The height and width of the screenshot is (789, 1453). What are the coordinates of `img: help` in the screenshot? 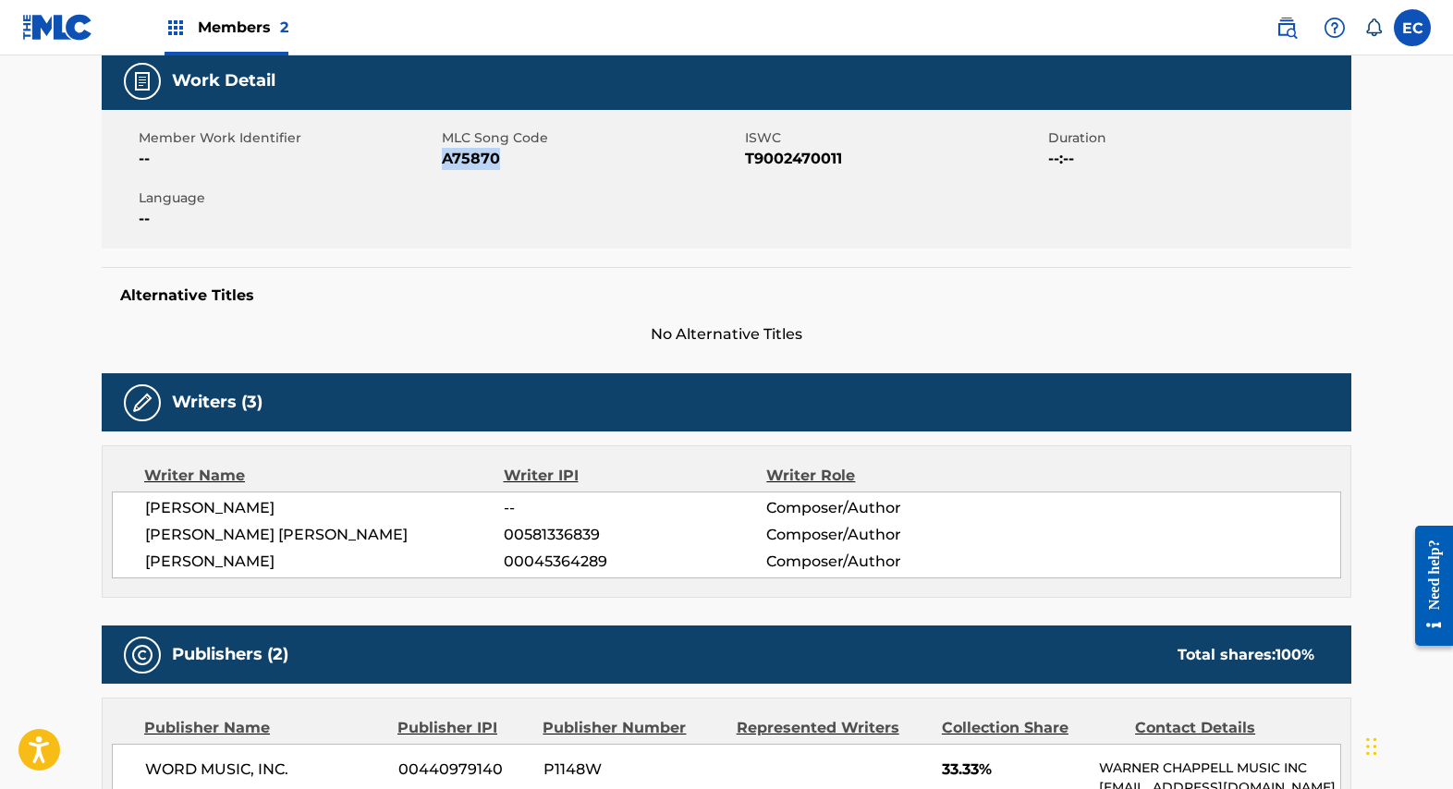 It's located at (1335, 28).